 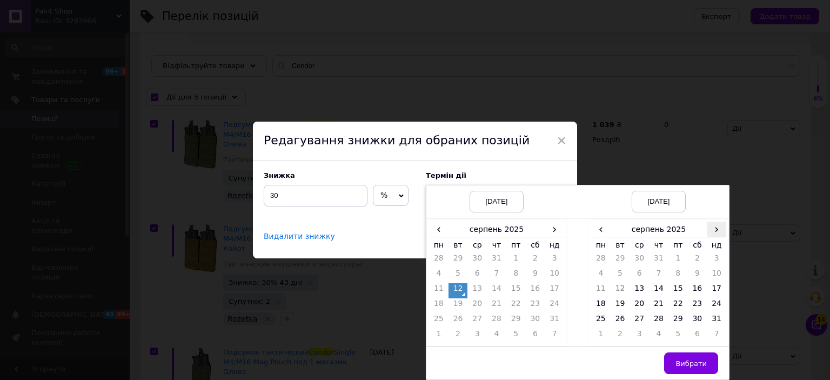 I want to click on td: 20, so click(x=477, y=306).